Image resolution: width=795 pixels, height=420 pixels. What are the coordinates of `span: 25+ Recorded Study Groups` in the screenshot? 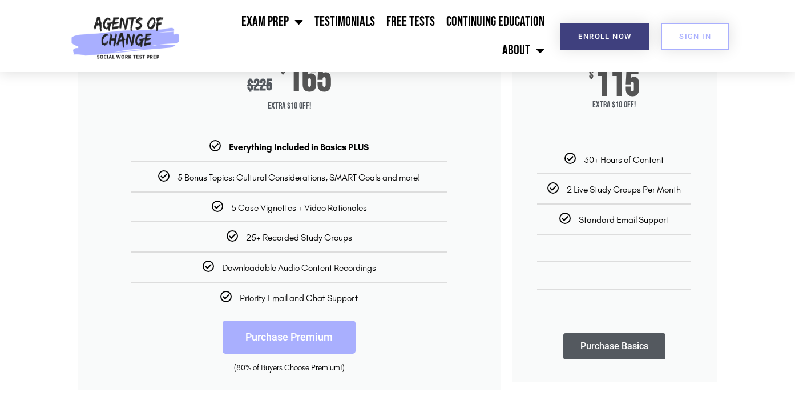 It's located at (299, 237).